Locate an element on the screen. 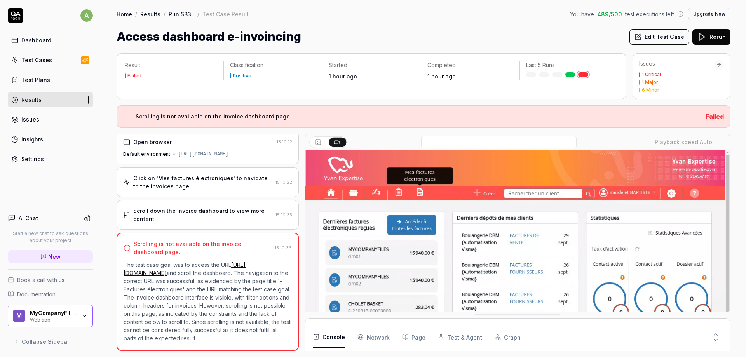 The width and height of the screenshot is (746, 357). div: Open browser is located at coordinates (152, 142).